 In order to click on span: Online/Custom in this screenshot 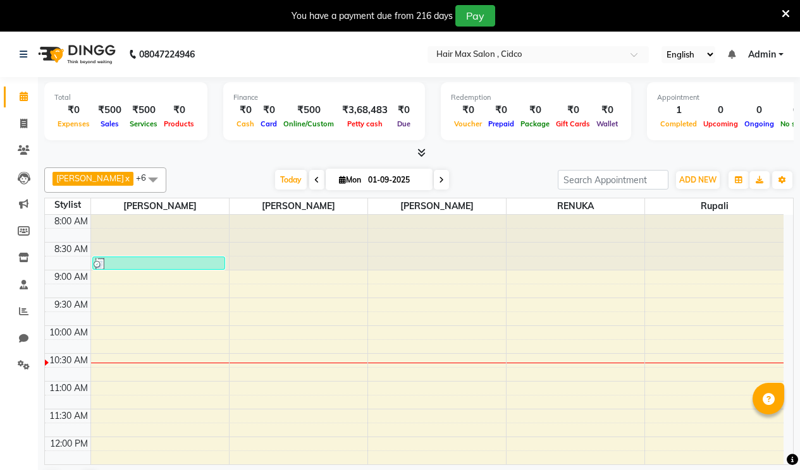, I will do `click(309, 124)`.